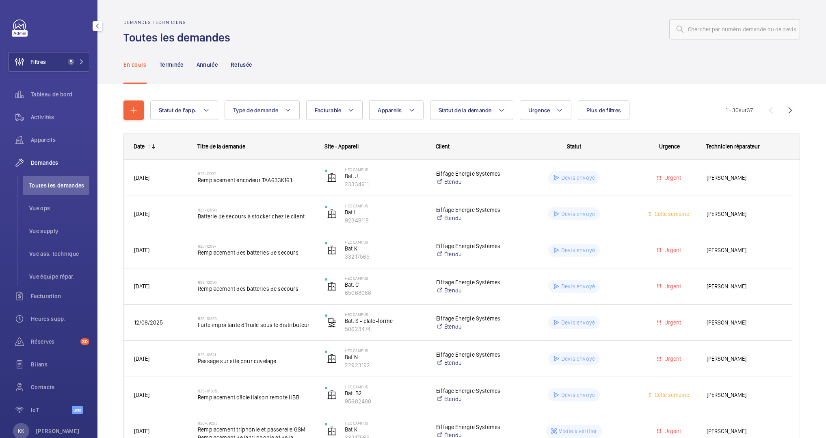  What do you see at coordinates (256, 390) in the screenshot?
I see `h2: R25-10305` at bounding box center [256, 390].